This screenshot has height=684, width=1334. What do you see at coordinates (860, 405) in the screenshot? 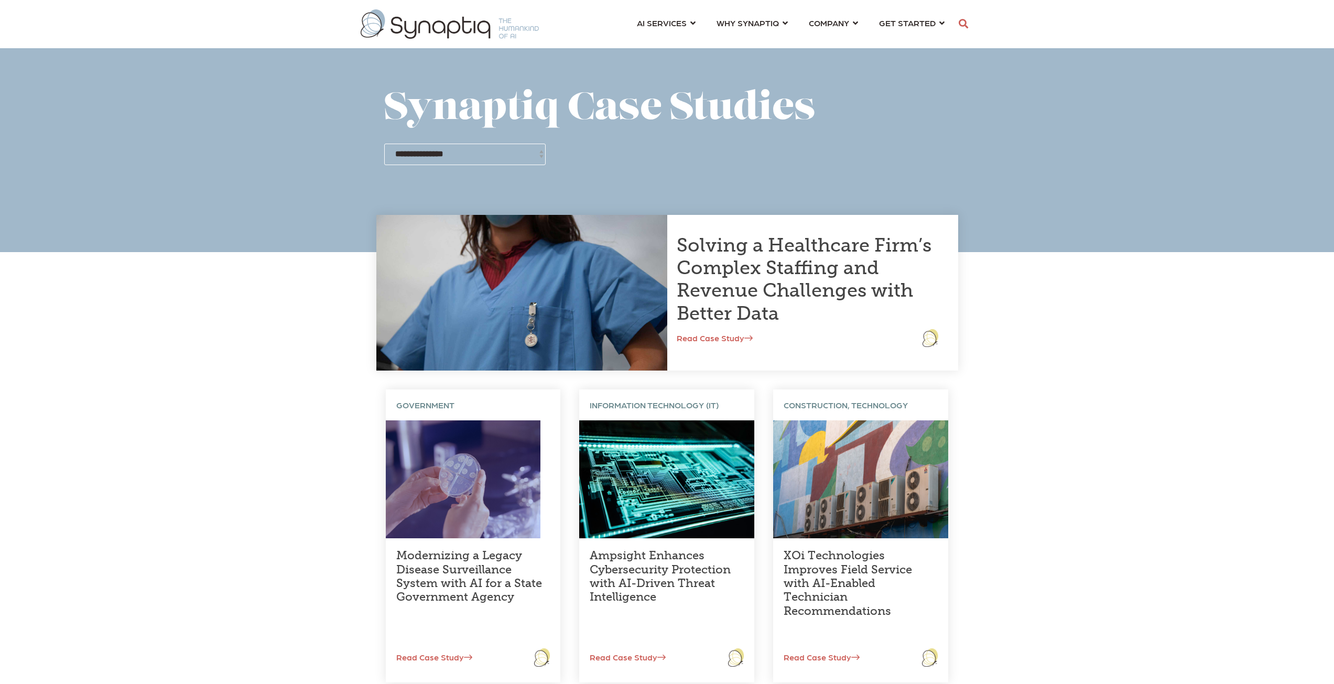
I see `div: CONSTRUCTION, TECHNOLOGY` at bounding box center [860, 405].